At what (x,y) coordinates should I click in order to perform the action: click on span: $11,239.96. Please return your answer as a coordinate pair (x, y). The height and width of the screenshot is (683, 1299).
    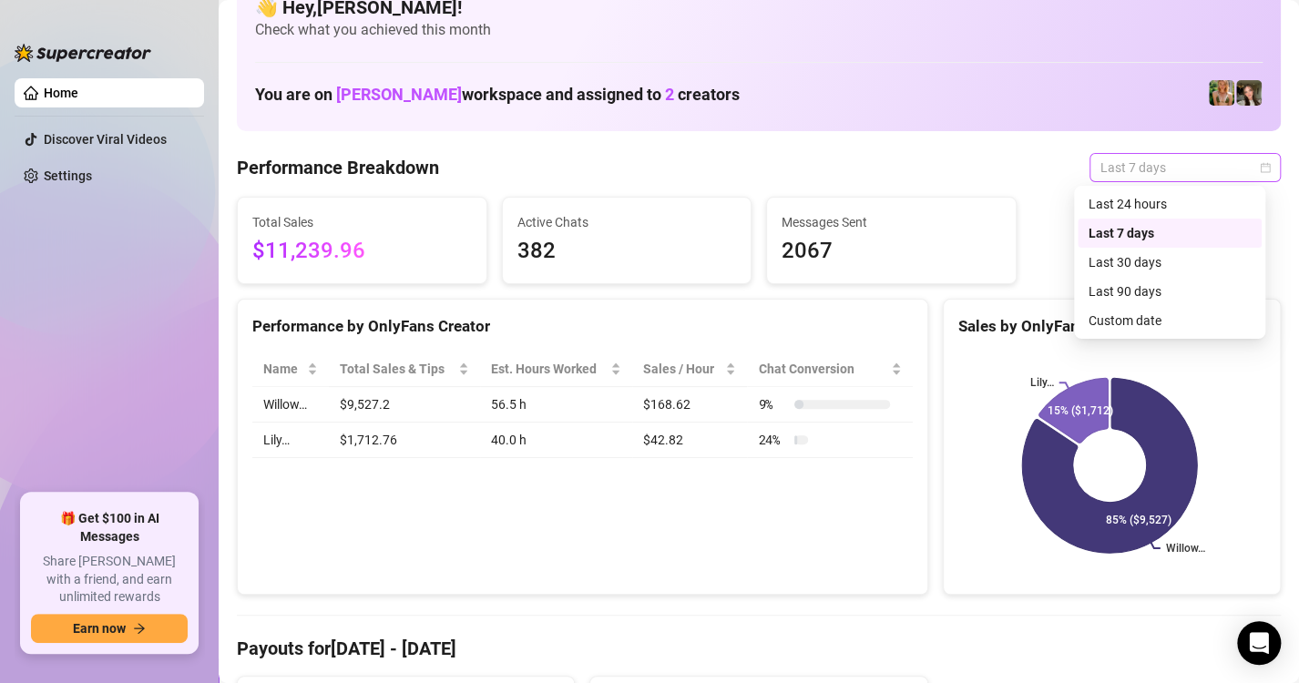
    Looking at the image, I should click on (362, 251).